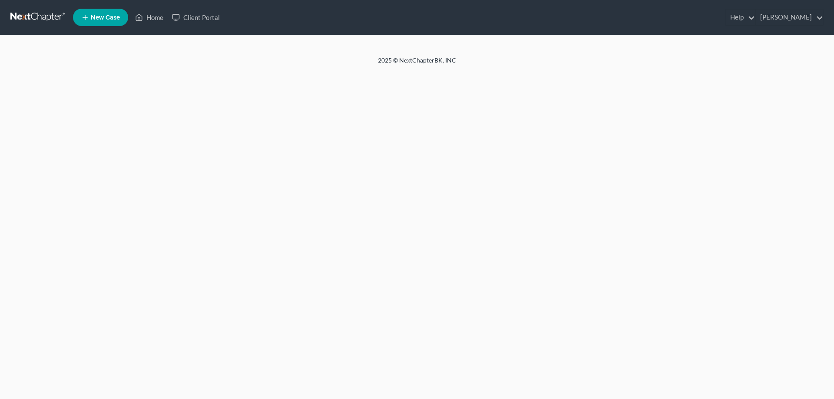 This screenshot has height=399, width=834. What do you see at coordinates (417, 64) in the screenshot?
I see `div: 2025 © NextChapterBK, INC` at bounding box center [417, 64].